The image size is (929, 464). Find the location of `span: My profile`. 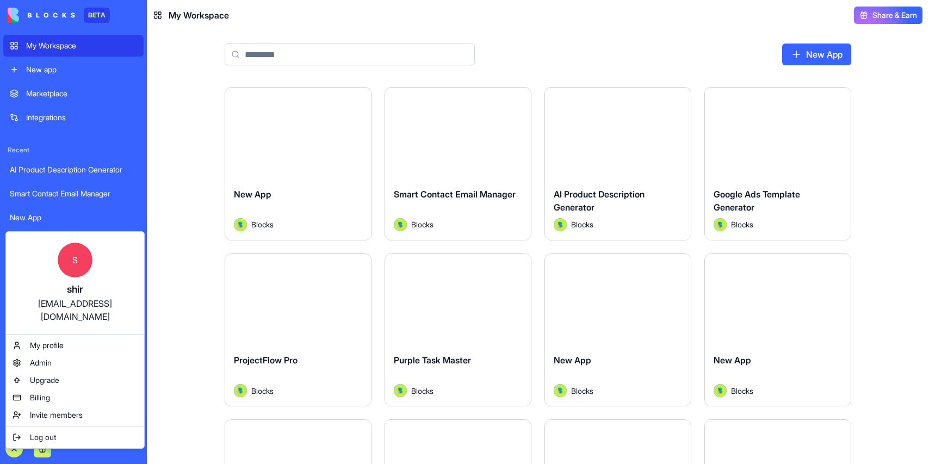

span: My profile is located at coordinates (47, 345).